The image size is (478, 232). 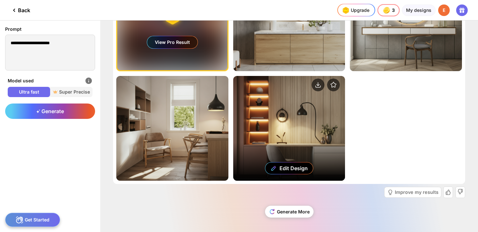 I want to click on div: Back, so click(x=20, y=10).